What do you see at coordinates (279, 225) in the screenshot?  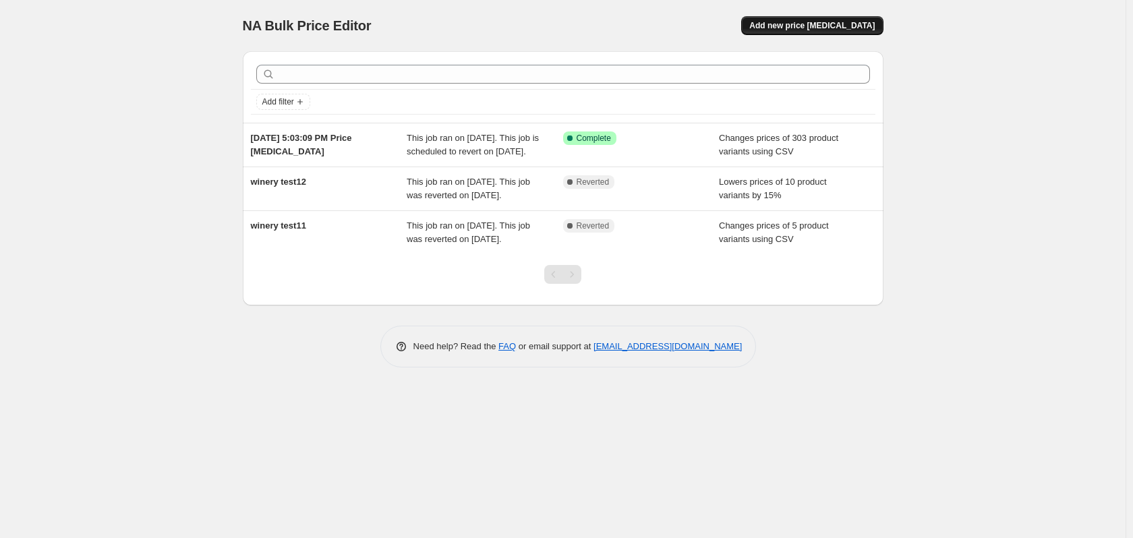 I see `span: winery test11` at bounding box center [279, 225].